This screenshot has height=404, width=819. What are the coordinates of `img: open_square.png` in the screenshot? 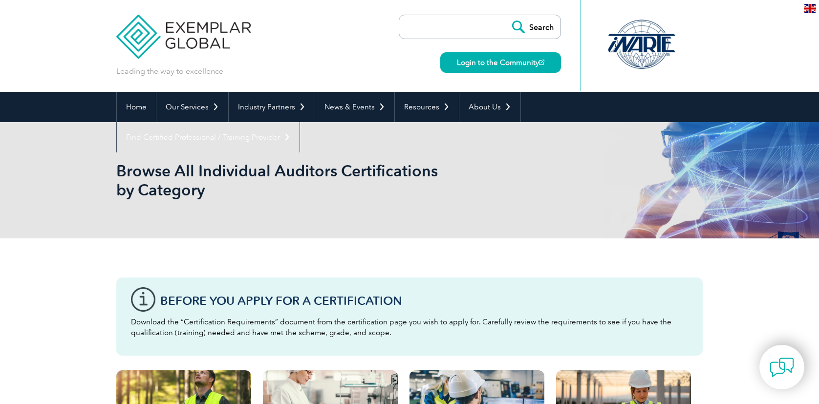 It's located at (541, 62).